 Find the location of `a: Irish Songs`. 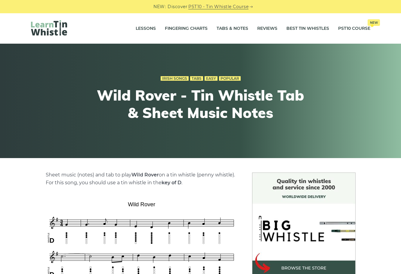

a: Irish Songs is located at coordinates (175, 79).